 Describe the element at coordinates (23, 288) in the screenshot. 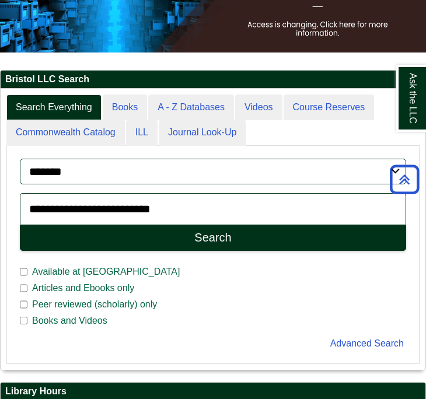

I see `input: Articles and Ebooks only` at that location.